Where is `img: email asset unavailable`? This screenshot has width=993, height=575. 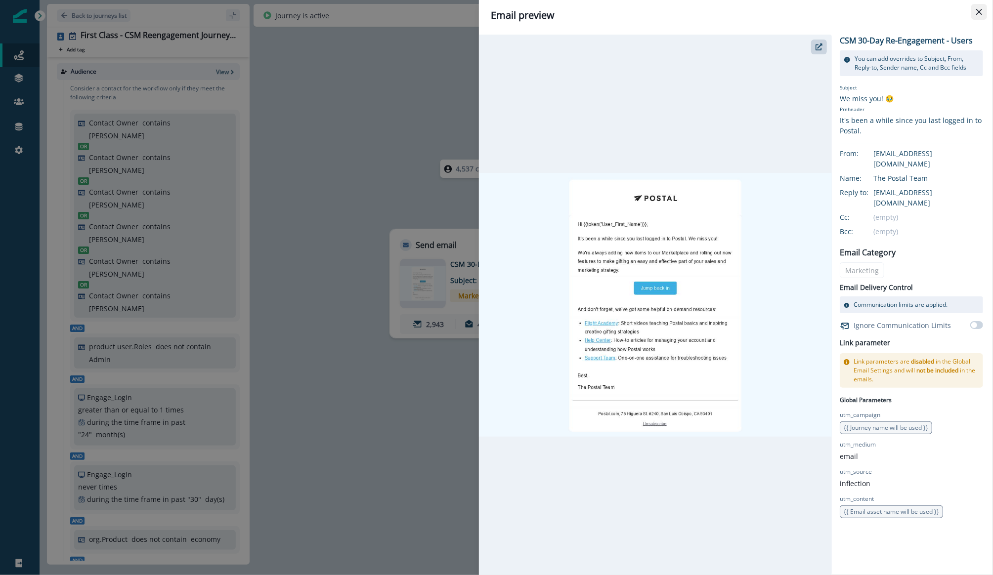 img: email asset unavailable is located at coordinates (655, 304).